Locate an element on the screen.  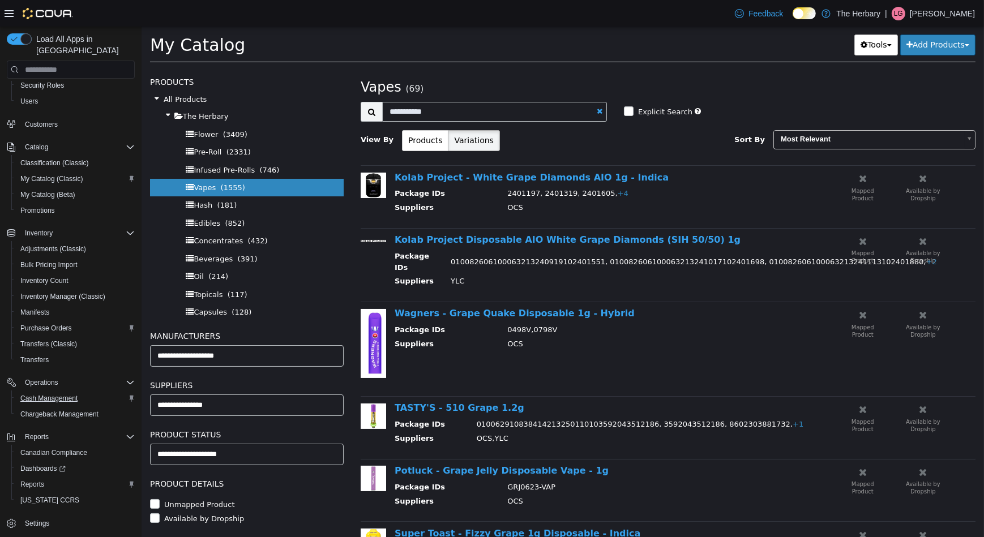
button: Operations is located at coordinates (71, 383).